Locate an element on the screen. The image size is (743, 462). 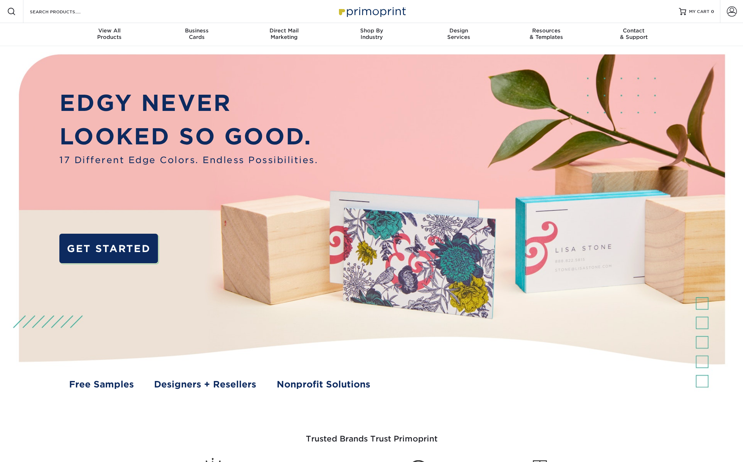
div: & Templates is located at coordinates (546, 34).